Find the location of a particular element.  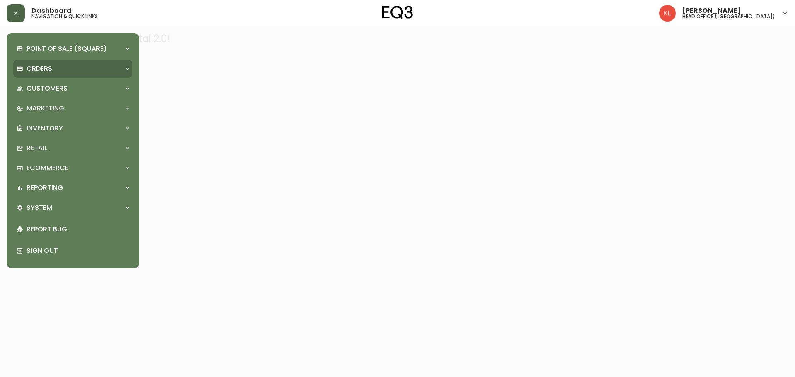

p: Ecommerce is located at coordinates (47, 168).